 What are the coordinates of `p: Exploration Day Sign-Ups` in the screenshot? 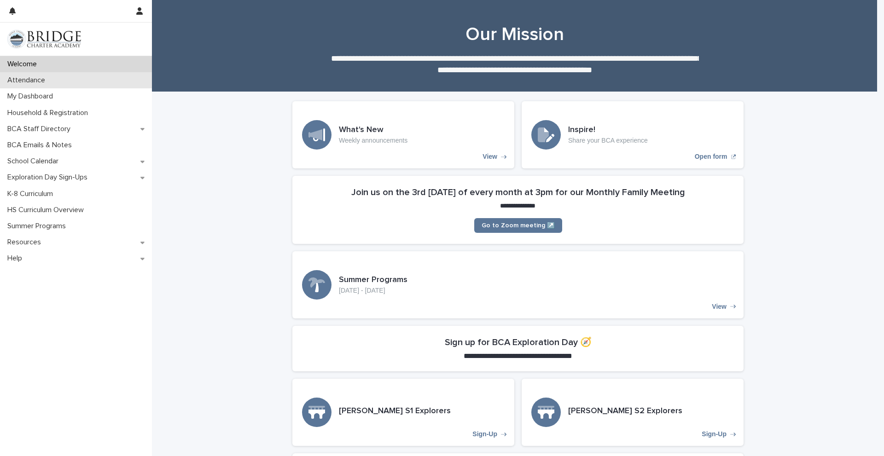 It's located at (49, 177).